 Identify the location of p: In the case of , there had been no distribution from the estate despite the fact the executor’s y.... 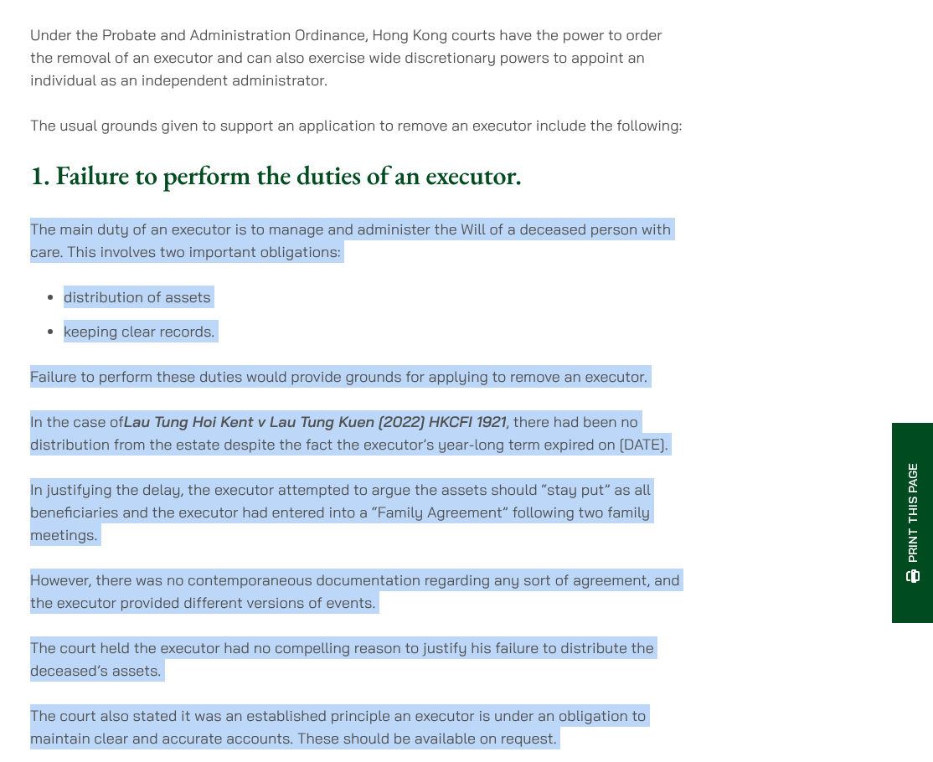
(358, 433).